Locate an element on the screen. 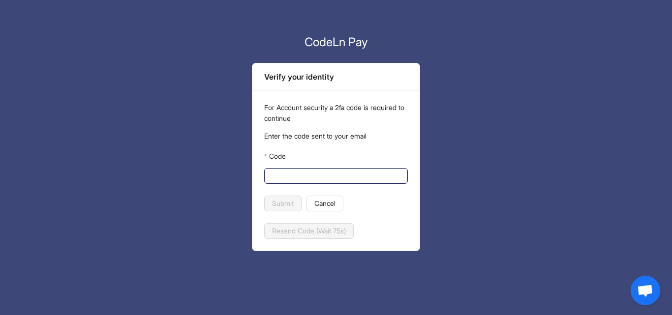 This screenshot has height=315, width=672. span: Cancel is located at coordinates (325, 204).